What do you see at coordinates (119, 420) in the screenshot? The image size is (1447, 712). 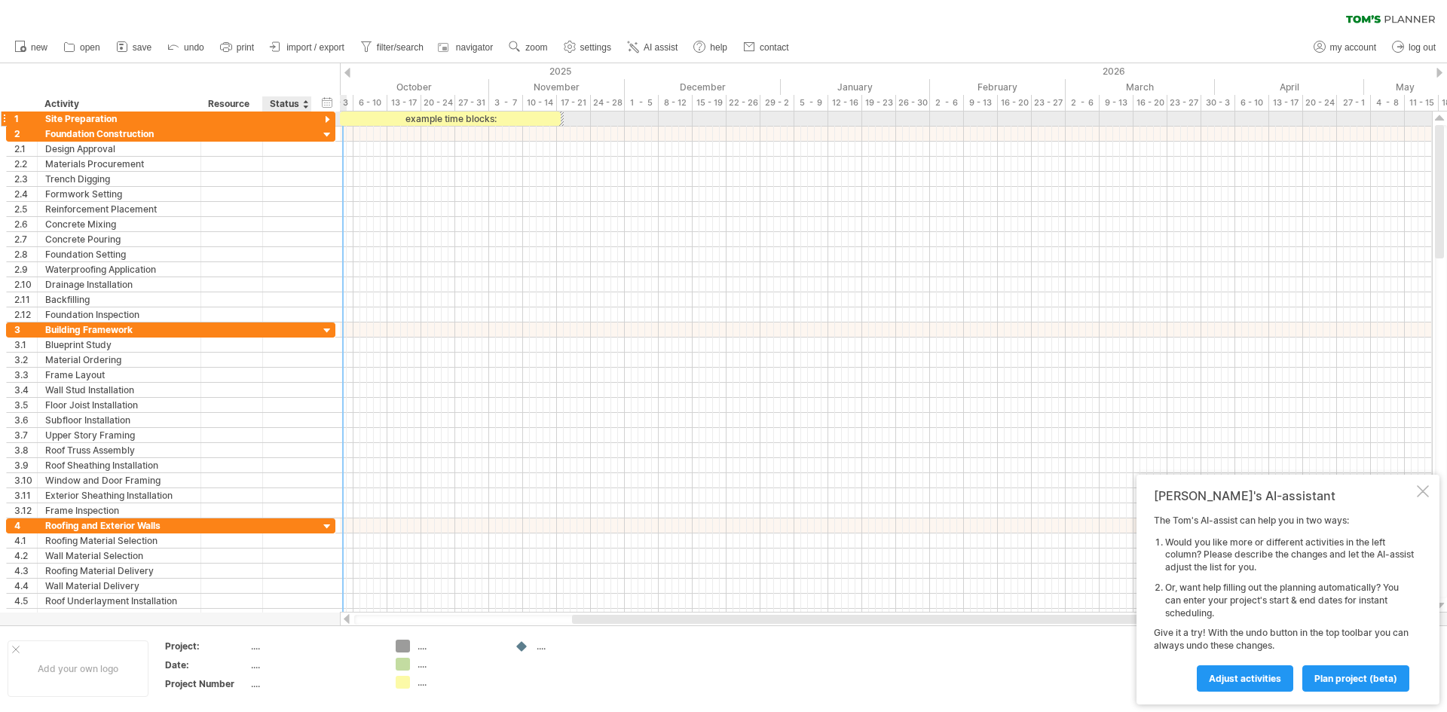 I see `div: Subfloor Installation` at bounding box center [119, 420].